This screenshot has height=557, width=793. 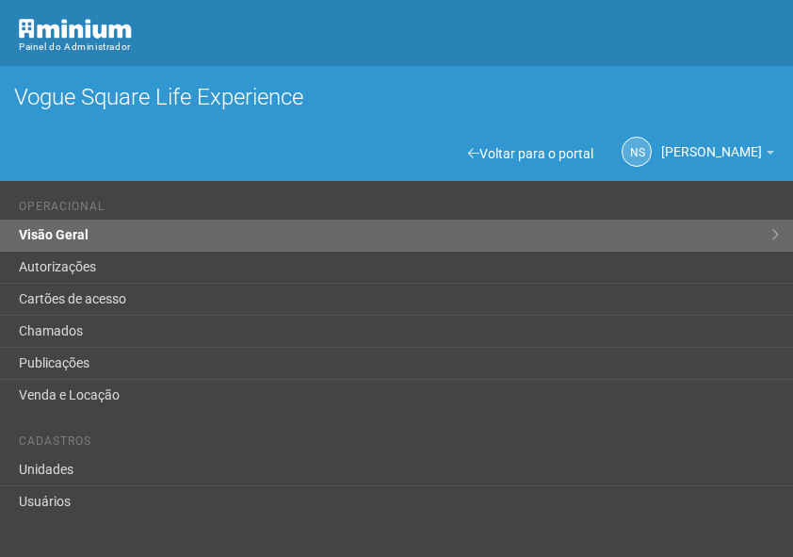 What do you see at coordinates (399, 47) in the screenshot?
I see `div: Painel do Administrador` at bounding box center [399, 47].